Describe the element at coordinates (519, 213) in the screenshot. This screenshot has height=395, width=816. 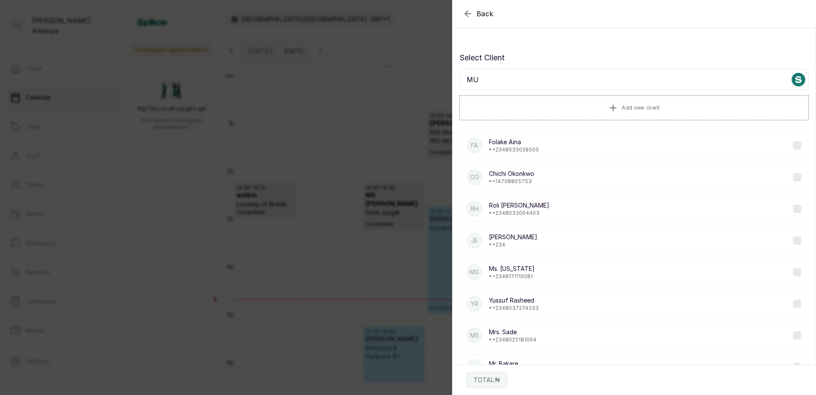
I see `p: • +234 8033064403` at that location.